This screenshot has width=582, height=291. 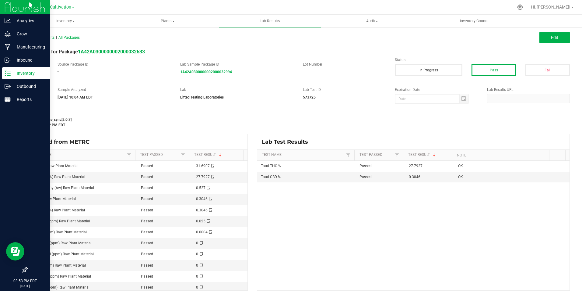 I want to click on span: Synced from METRC, so click(x=63, y=142).